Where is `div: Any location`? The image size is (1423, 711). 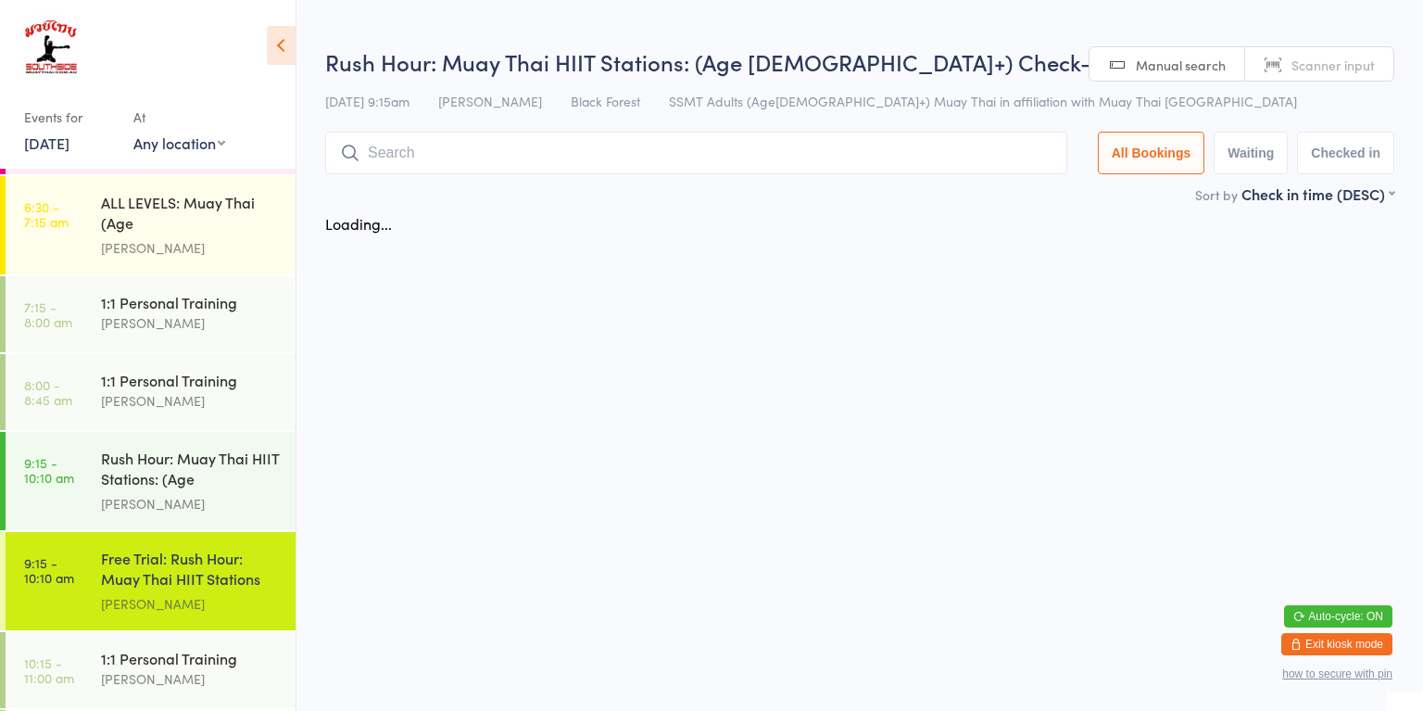
div: Any location is located at coordinates (179, 143).